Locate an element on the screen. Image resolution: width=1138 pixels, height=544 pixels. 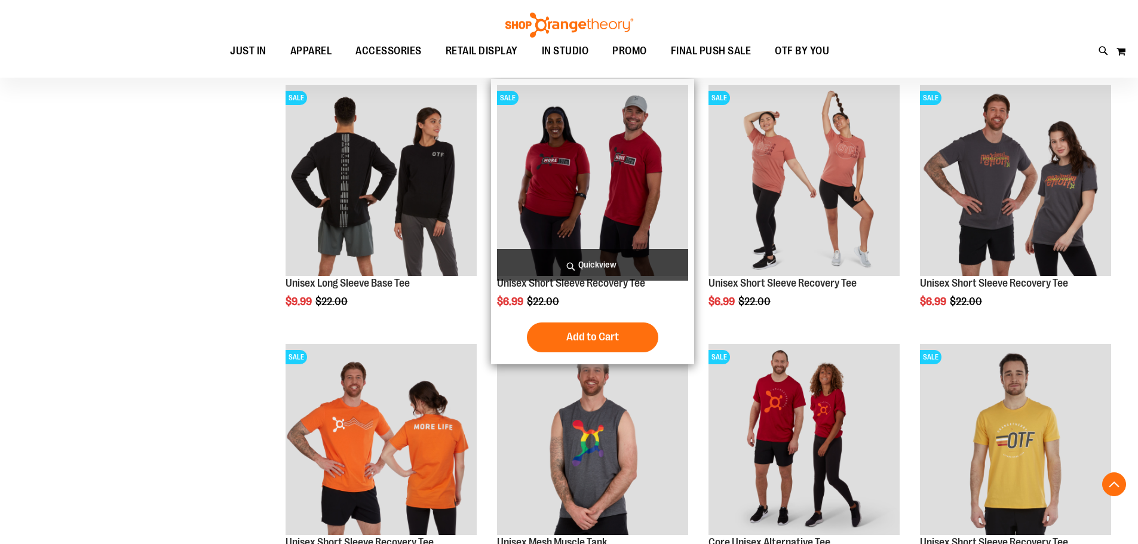
img: Product image for Unisex Long Sleeve Base Tee is located at coordinates (381, 180).